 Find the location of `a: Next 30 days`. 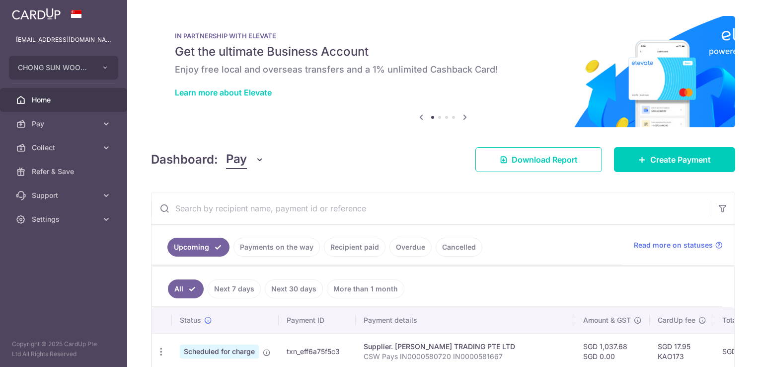

a: Next 30 days is located at coordinates (294, 289).